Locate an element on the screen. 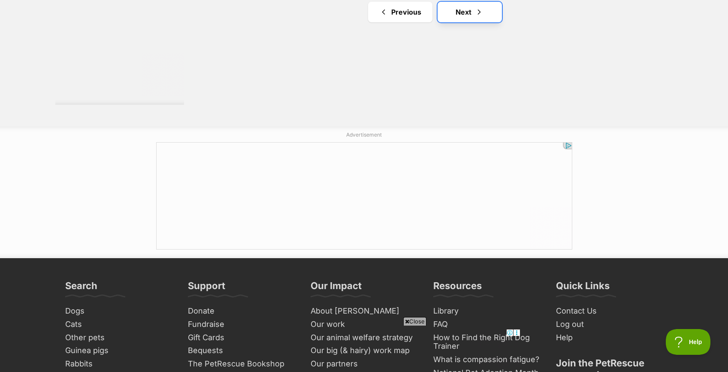 This screenshot has height=372, width=728. a: Next page is located at coordinates (470, 12).